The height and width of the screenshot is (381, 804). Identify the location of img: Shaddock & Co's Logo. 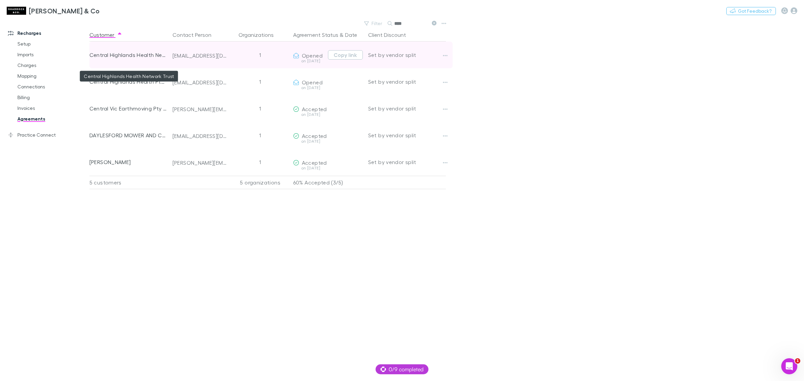
(16, 11).